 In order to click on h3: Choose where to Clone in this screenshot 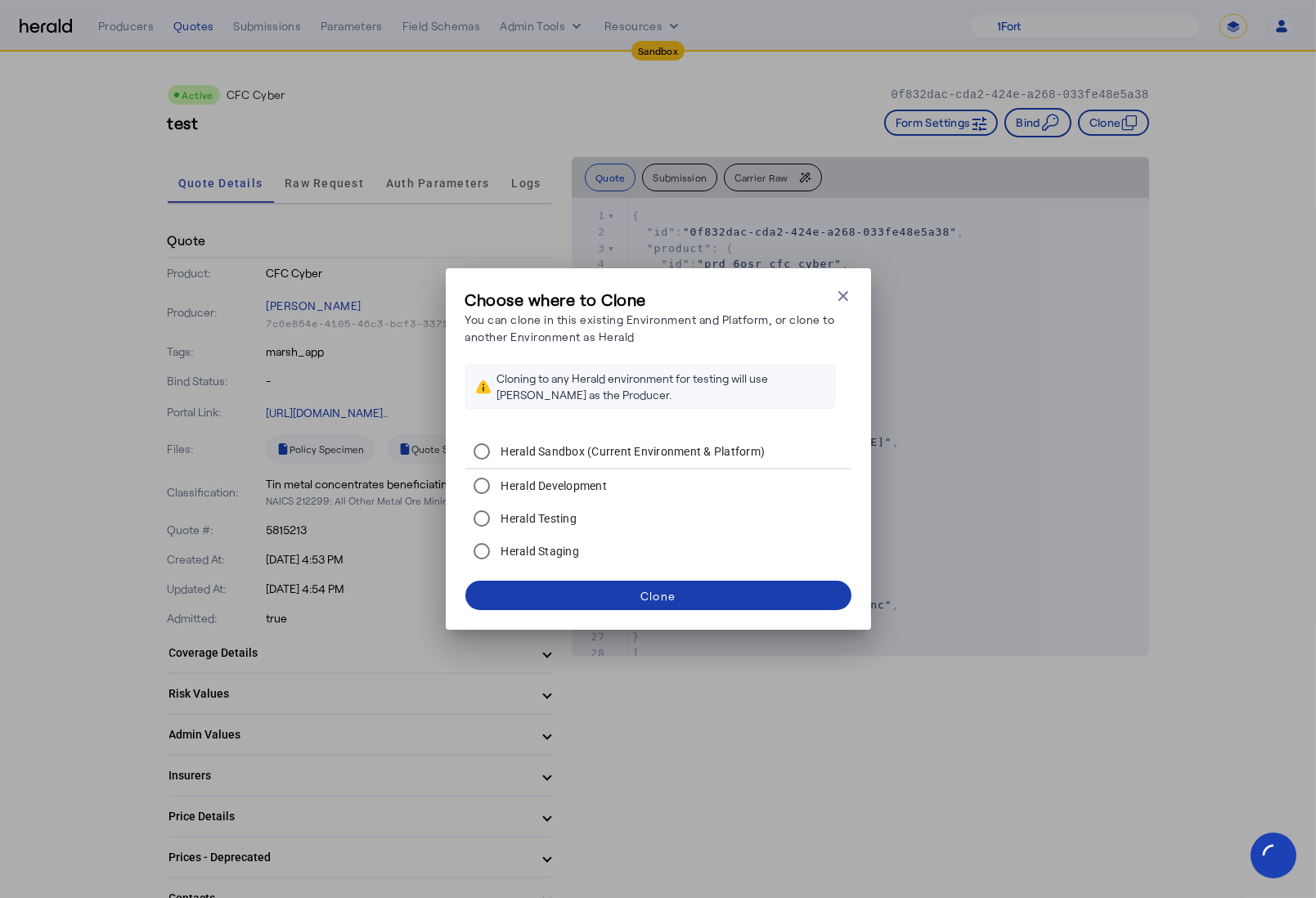, I will do `click(650, 299)`.